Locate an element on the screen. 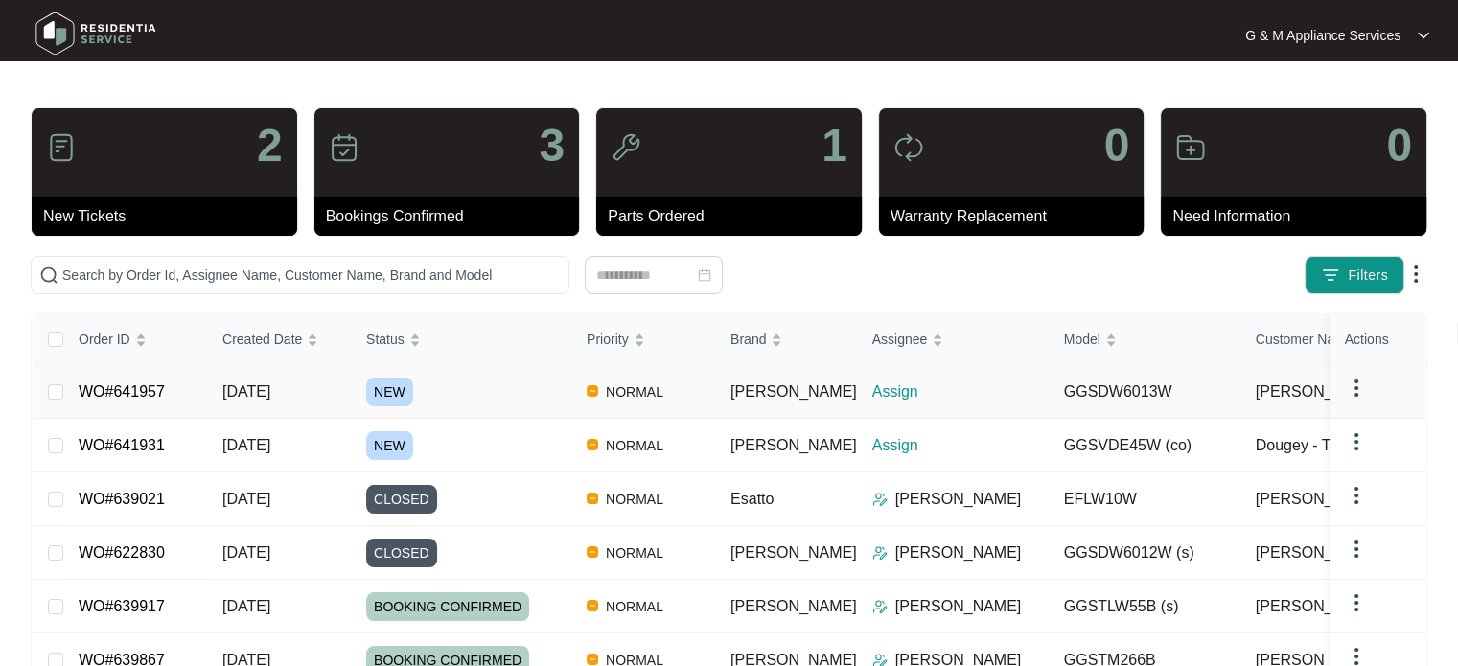 This screenshot has width=1458, height=666. p: Warranty Replacement is located at coordinates (1017, 217).